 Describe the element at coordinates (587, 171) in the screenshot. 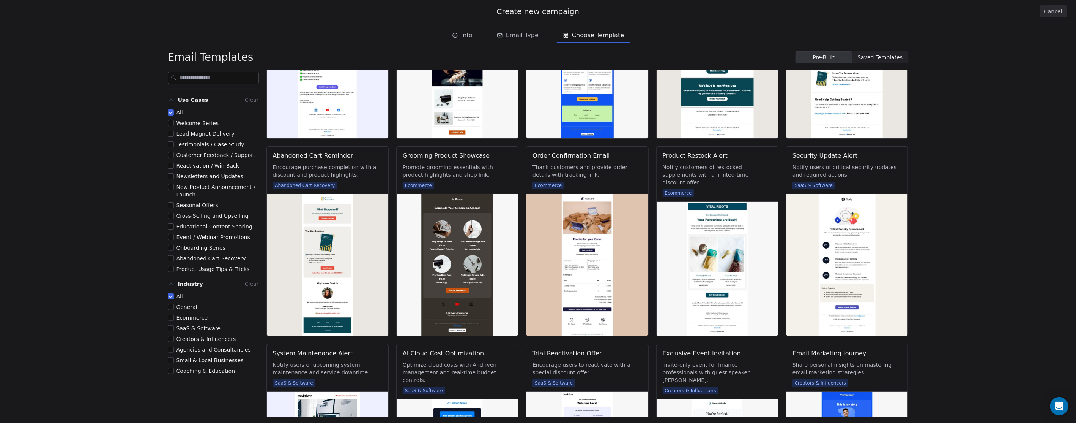

I see `span: Thank customers and provide order details with tracking link.` at that location.